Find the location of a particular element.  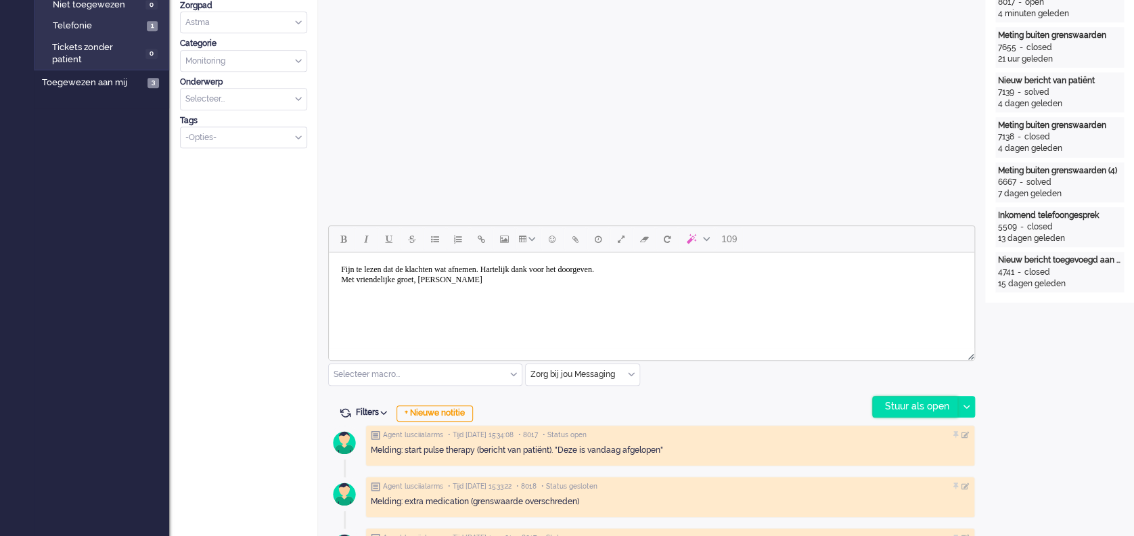

button: Bullet list is located at coordinates (435, 239).